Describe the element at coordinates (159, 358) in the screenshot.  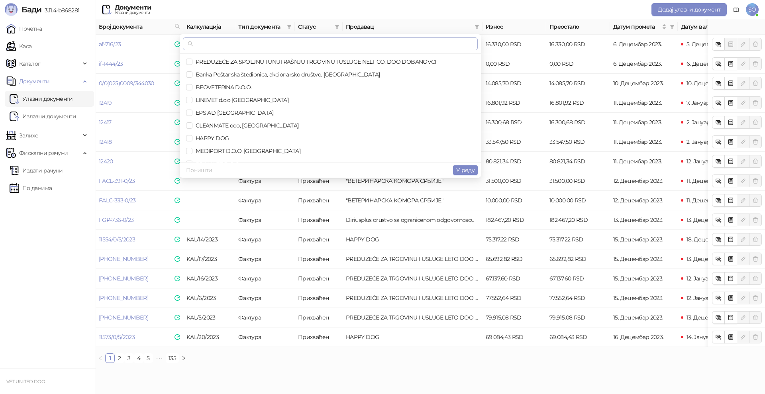
I see `li: Следећих 5 Страна` at that location.